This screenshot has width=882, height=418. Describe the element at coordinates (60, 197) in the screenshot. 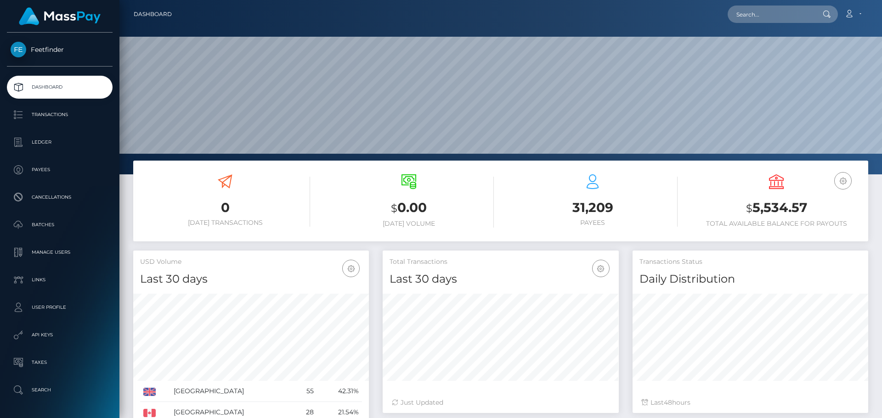

I see `p: Cancellations` at that location.